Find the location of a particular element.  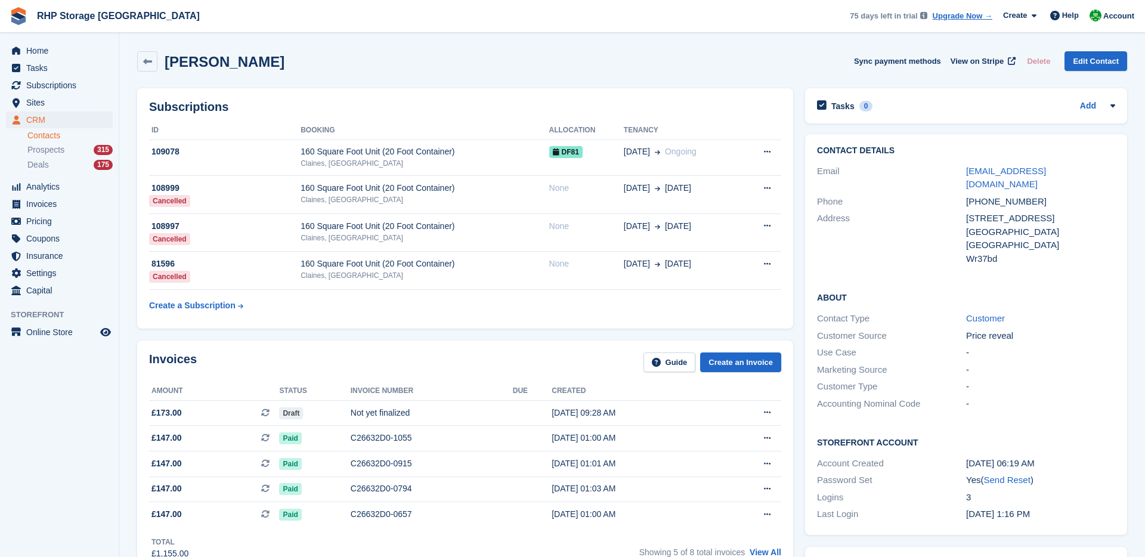

a: Contacts is located at coordinates (70, 135).